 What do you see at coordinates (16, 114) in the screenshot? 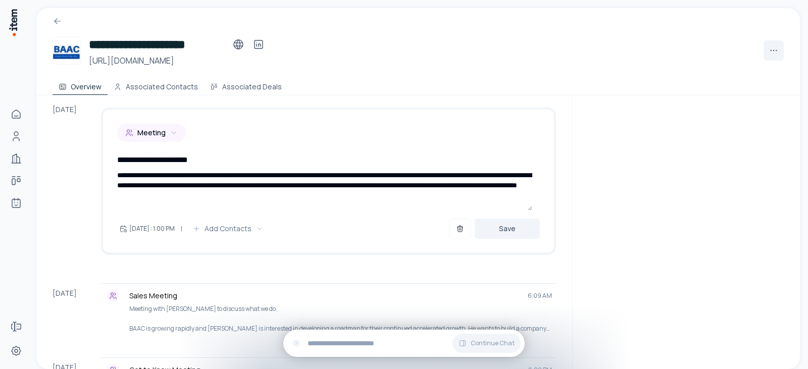
I see `a: Home` at bounding box center [16, 114].